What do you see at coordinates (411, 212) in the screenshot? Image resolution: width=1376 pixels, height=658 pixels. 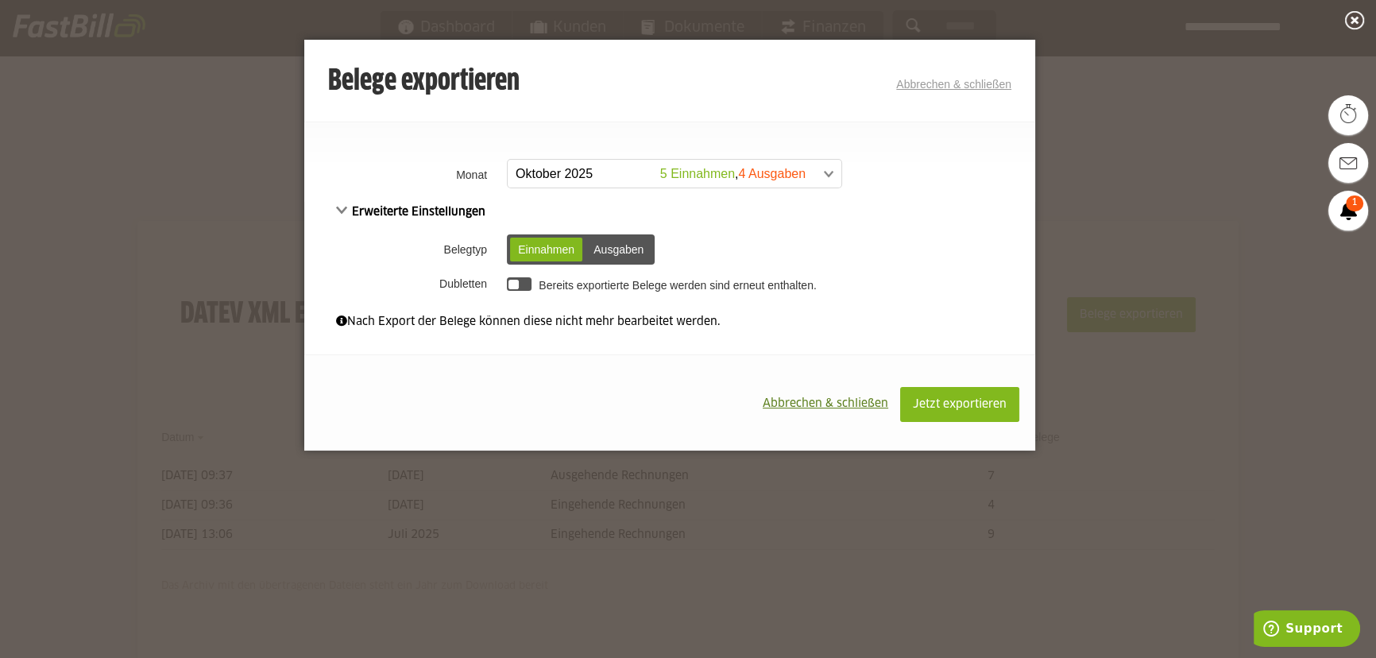 I see `span: Erweiterte Einstellungen` at bounding box center [411, 212].